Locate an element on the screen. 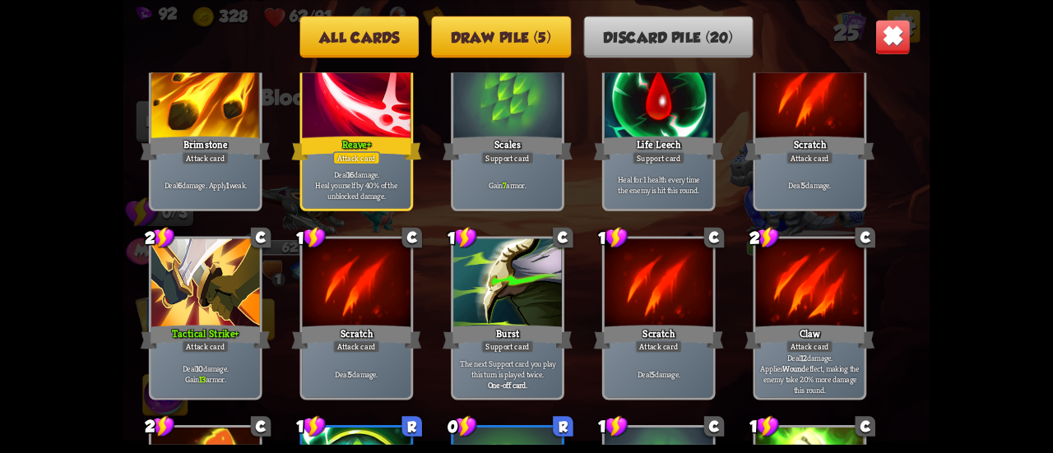  img: Close_Button.png is located at coordinates (892, 36).